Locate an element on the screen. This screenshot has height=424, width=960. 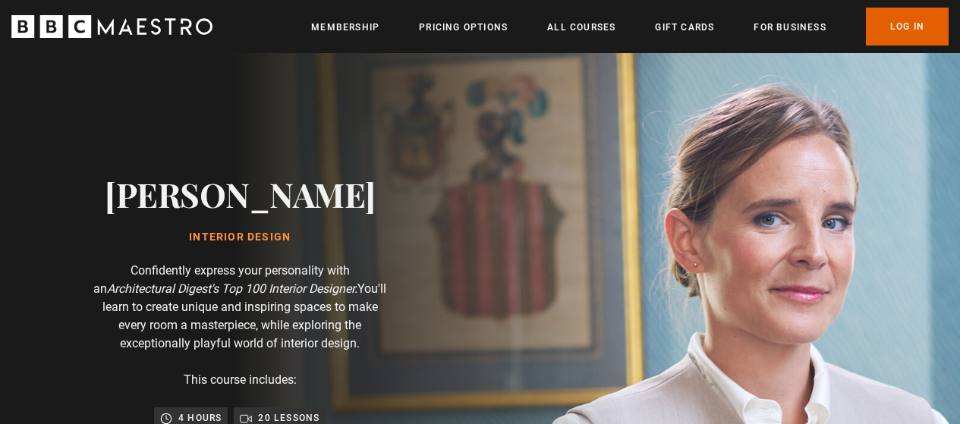
a: All Courses is located at coordinates (581, 27).